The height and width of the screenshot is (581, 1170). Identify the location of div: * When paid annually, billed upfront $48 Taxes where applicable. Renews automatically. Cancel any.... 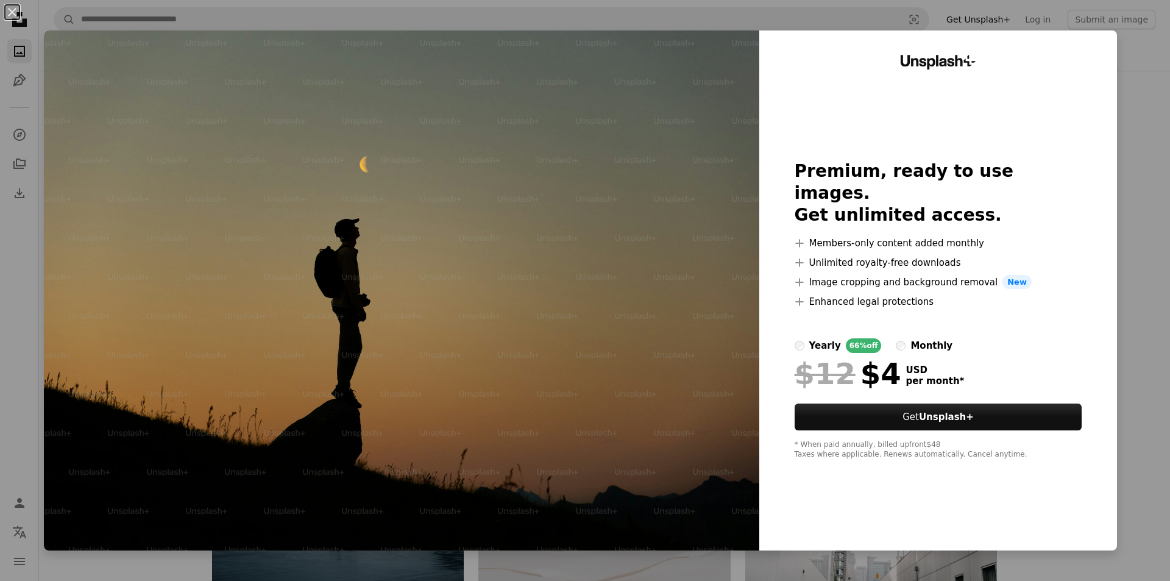
(939, 450).